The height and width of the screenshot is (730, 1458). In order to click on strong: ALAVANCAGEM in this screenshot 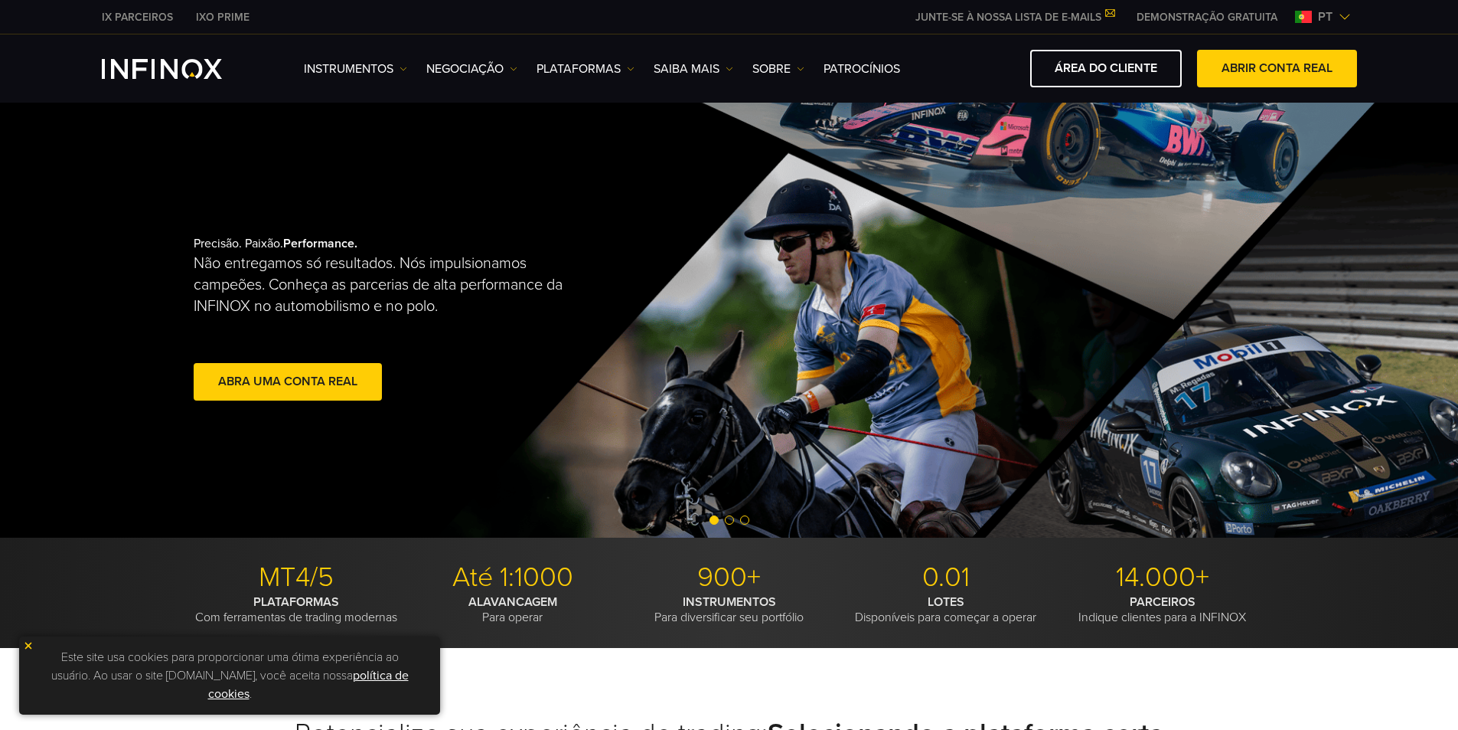, I will do `click(513, 602)`.